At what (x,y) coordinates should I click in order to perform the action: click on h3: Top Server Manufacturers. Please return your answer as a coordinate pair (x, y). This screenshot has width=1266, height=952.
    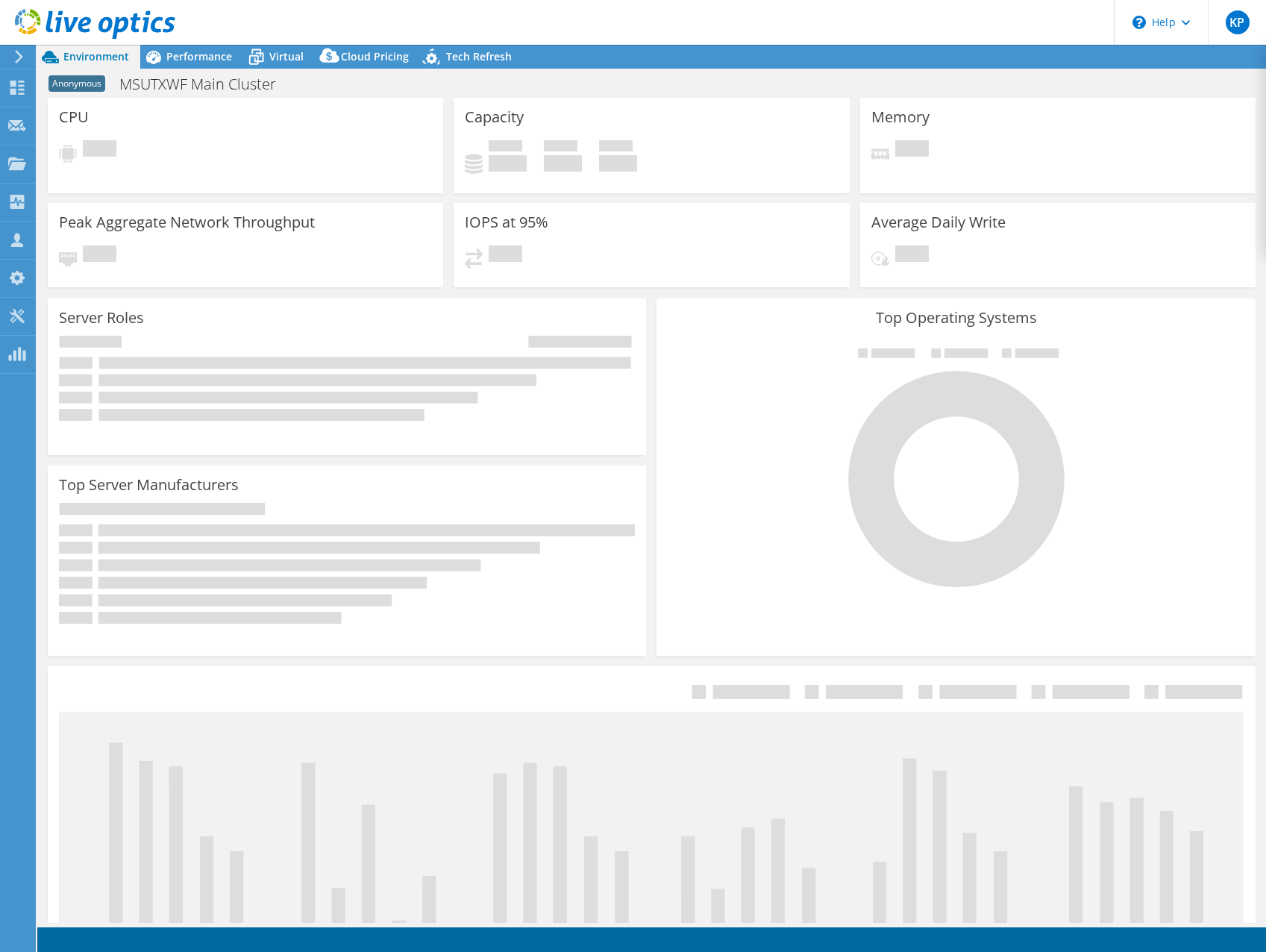
    Looking at the image, I should click on (149, 485).